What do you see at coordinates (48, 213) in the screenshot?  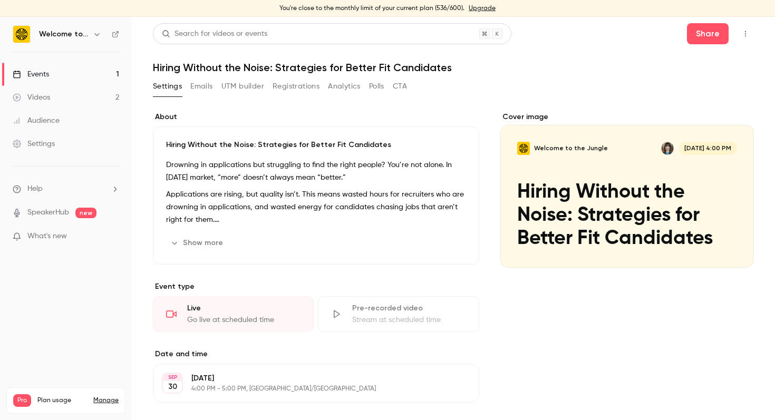 I see `a: SpeakerHub` at bounding box center [48, 213].